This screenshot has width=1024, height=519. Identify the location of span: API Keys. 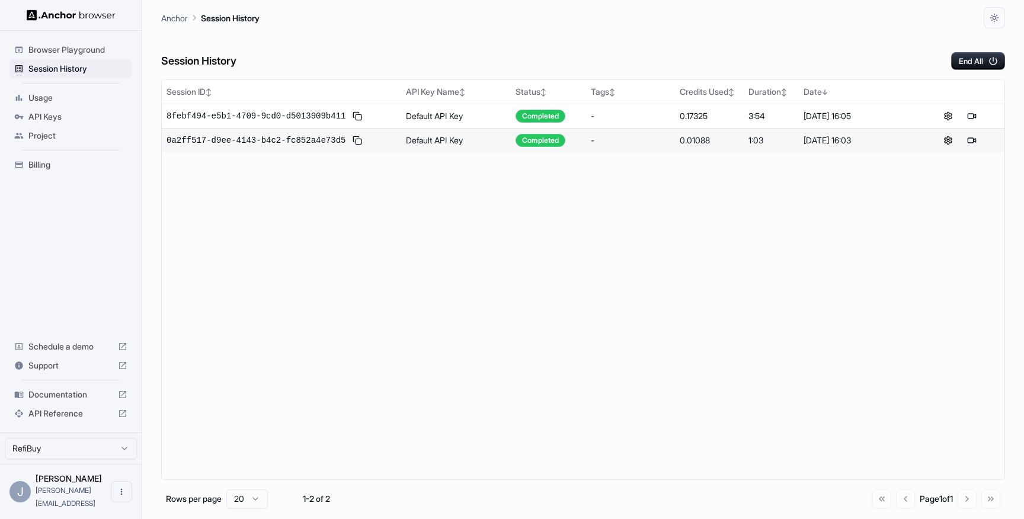
(78, 117).